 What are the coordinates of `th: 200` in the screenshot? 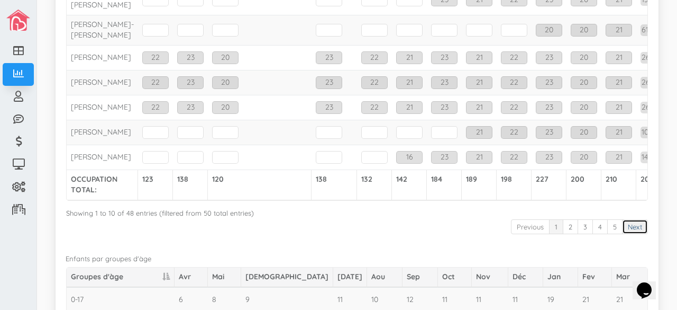 It's located at (584, 185).